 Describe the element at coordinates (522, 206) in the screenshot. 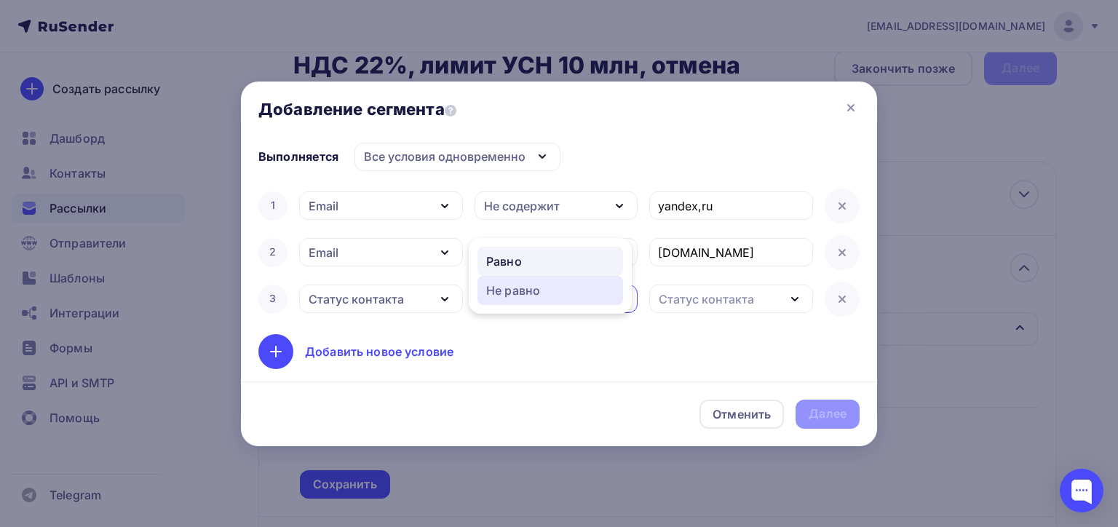

I see `div: Не содержит` at that location.